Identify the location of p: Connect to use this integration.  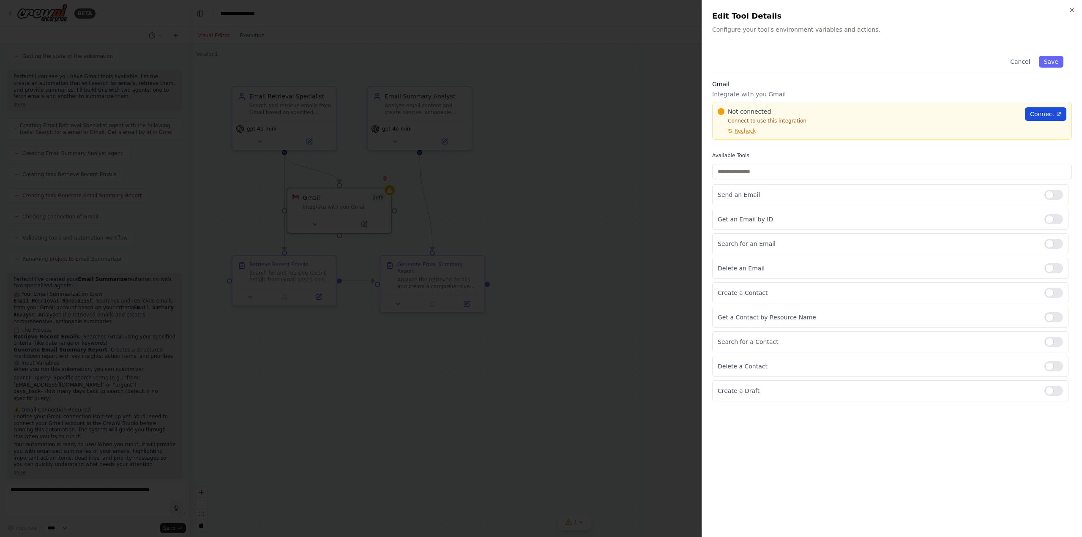
(869, 121).